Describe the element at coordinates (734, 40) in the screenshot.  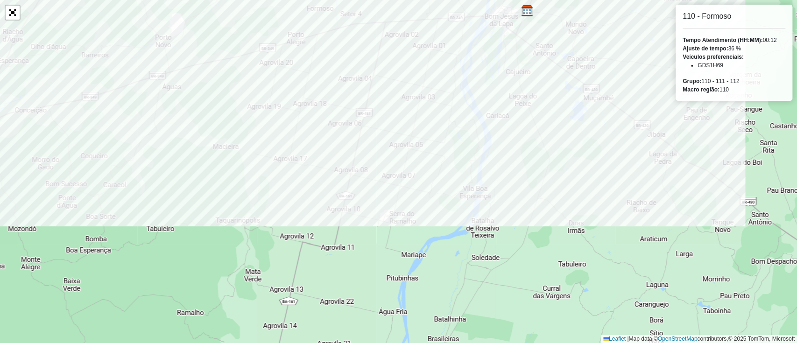
I see `div: 00:12` at that location.